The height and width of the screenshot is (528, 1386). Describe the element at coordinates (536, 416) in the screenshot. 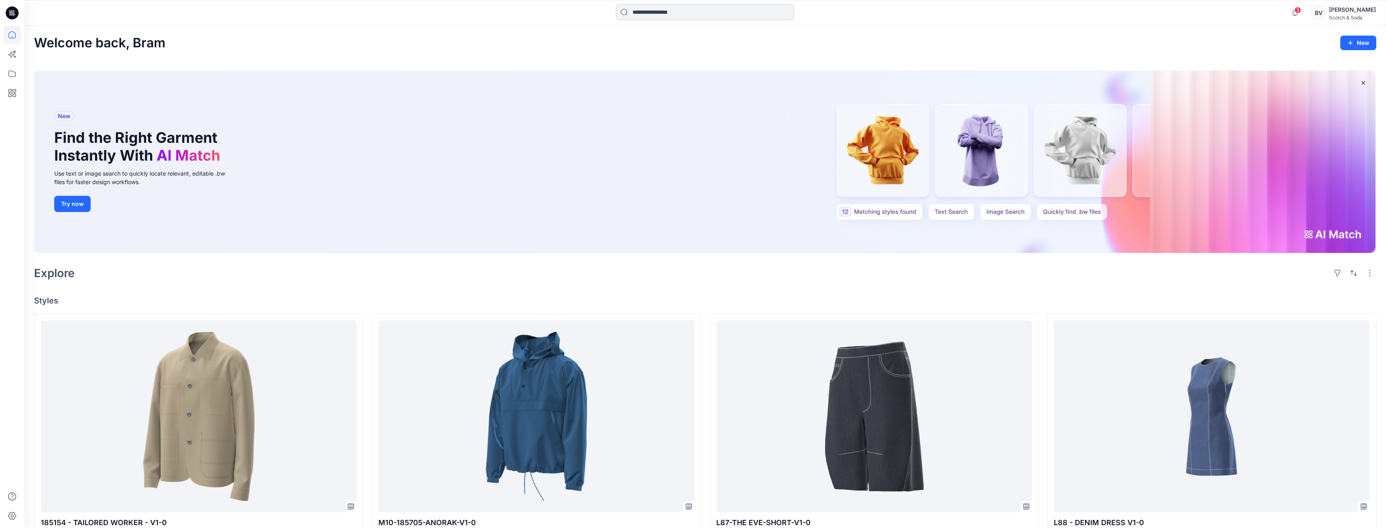

I see `a: M10-185705-ANORAK-V1-0` at that location.